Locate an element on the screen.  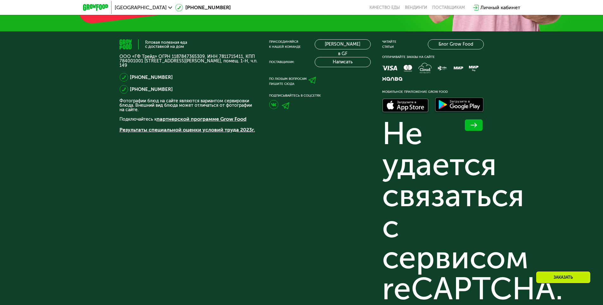
p: Фотографии блюд на сайте являются вариантом сервировки блюда. Внешний вид блюда может отличаться ... is located at coordinates (189, 106).